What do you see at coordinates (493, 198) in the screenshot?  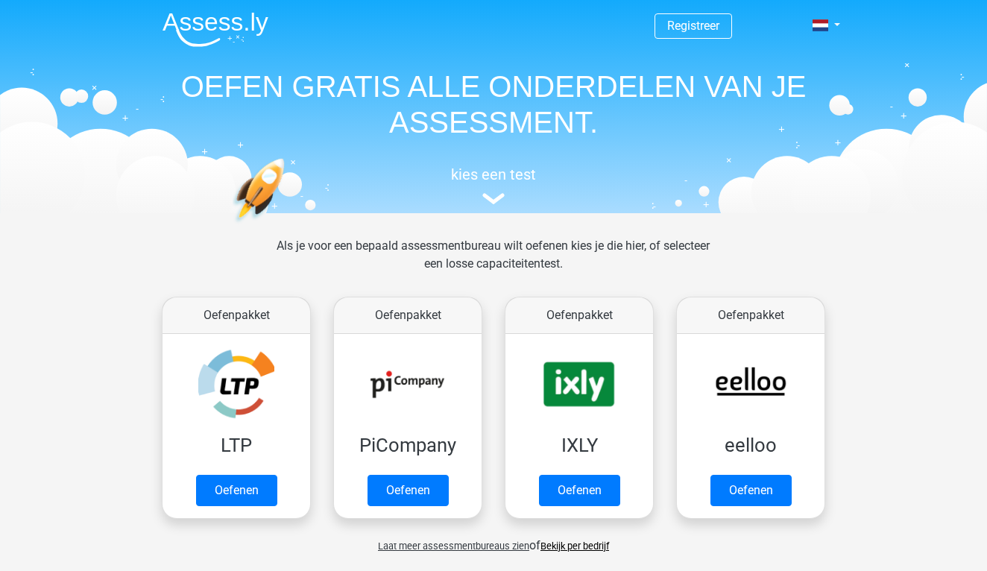 I see `img: assessment` at bounding box center [493, 198].